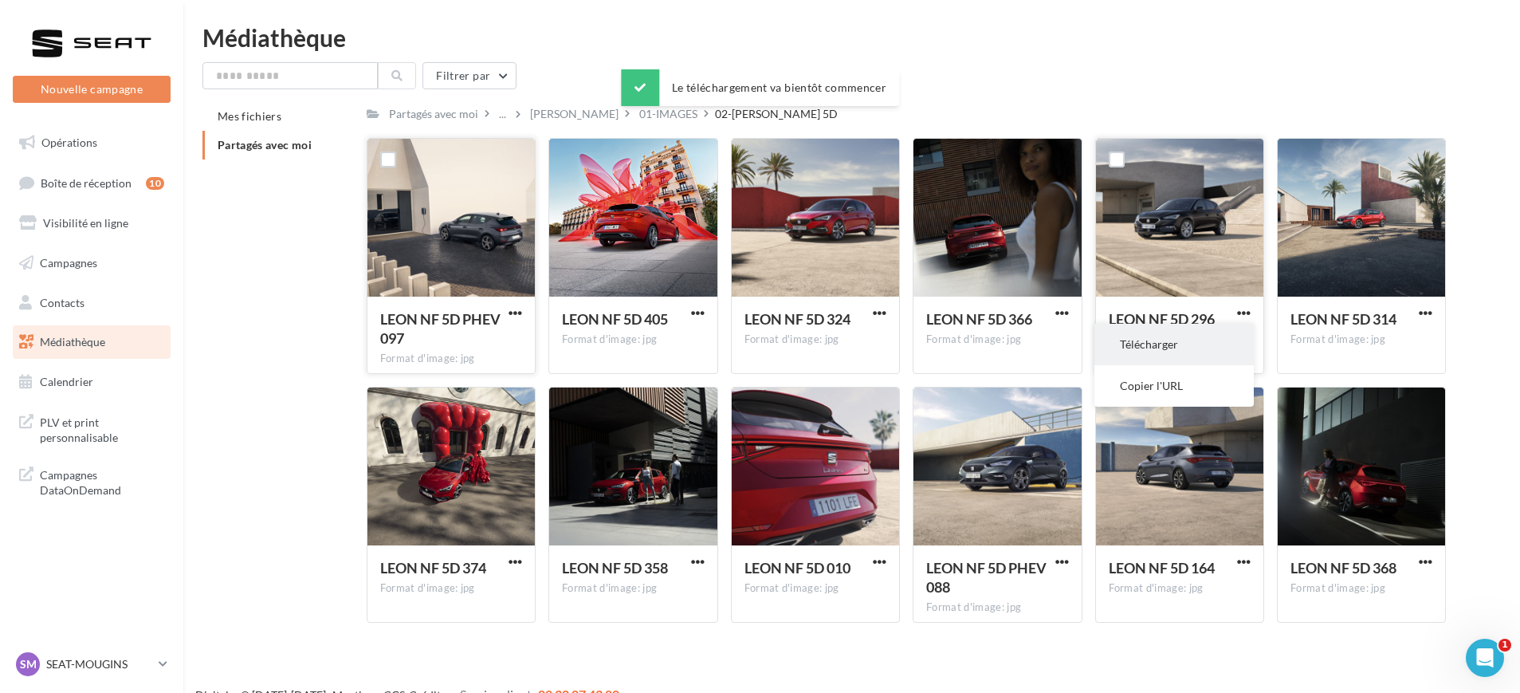 Image resolution: width=1520 pixels, height=693 pixels. What do you see at coordinates (155, 183) in the screenshot?
I see `div: 10` at bounding box center [155, 183].